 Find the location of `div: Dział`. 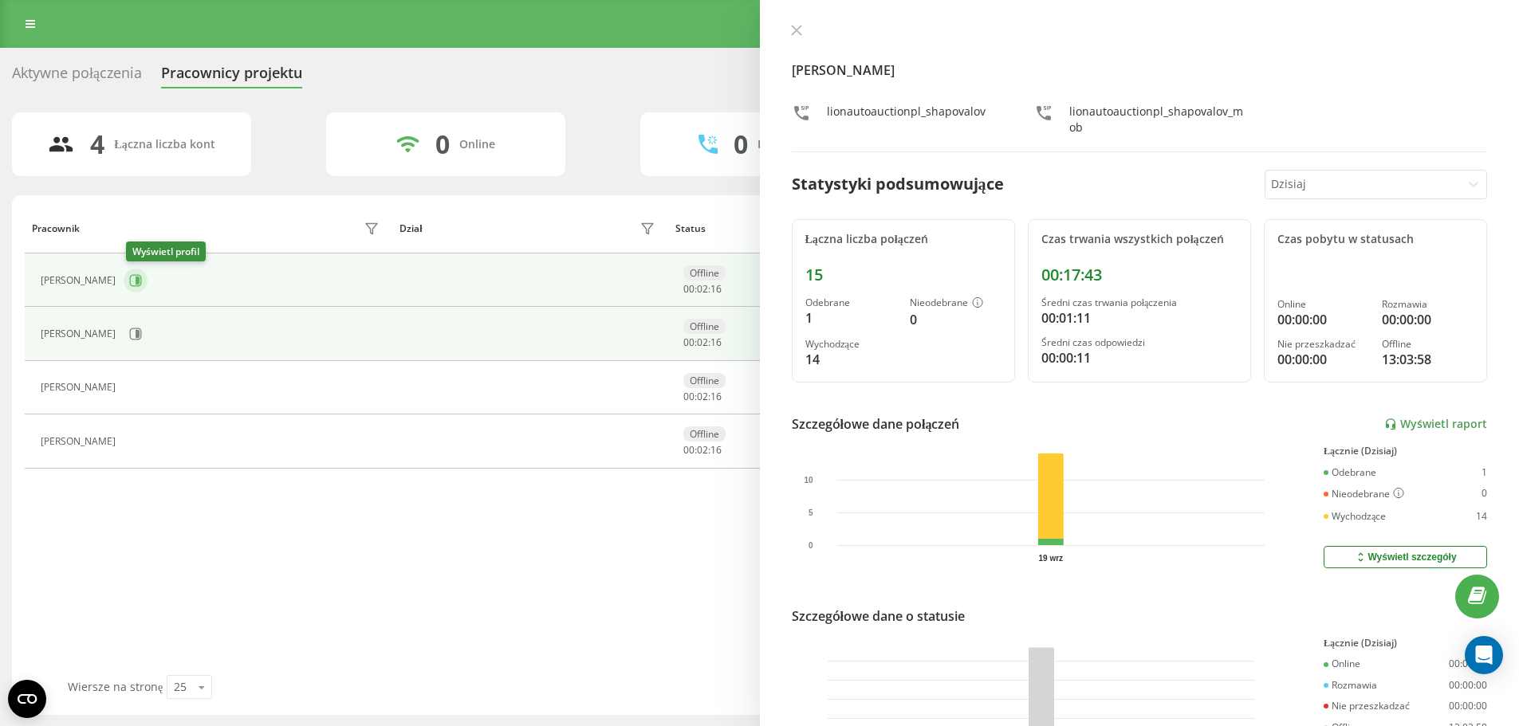

div: Dział is located at coordinates (411, 229).